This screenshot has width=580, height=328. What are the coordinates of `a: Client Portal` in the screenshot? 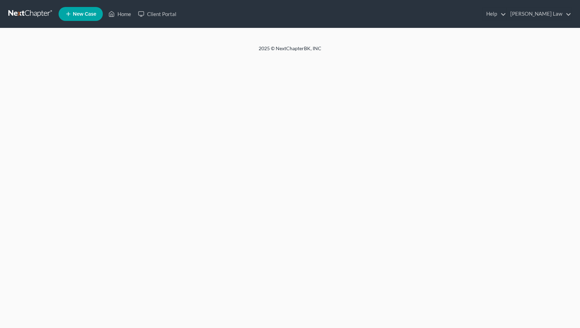 It's located at (157, 14).